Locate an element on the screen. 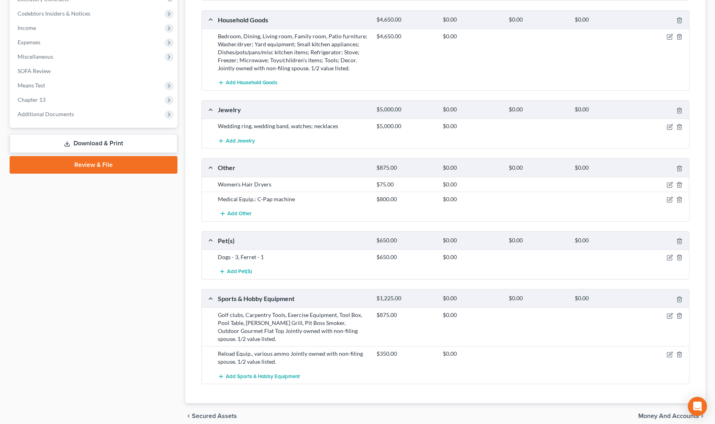 The height and width of the screenshot is (424, 715). div: Medical Equip.: C-Pap machine is located at coordinates (293, 199).